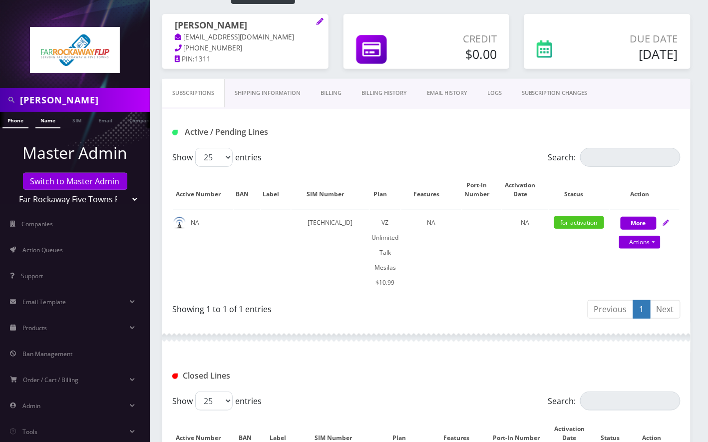  I want to click on span: Support, so click(32, 276).